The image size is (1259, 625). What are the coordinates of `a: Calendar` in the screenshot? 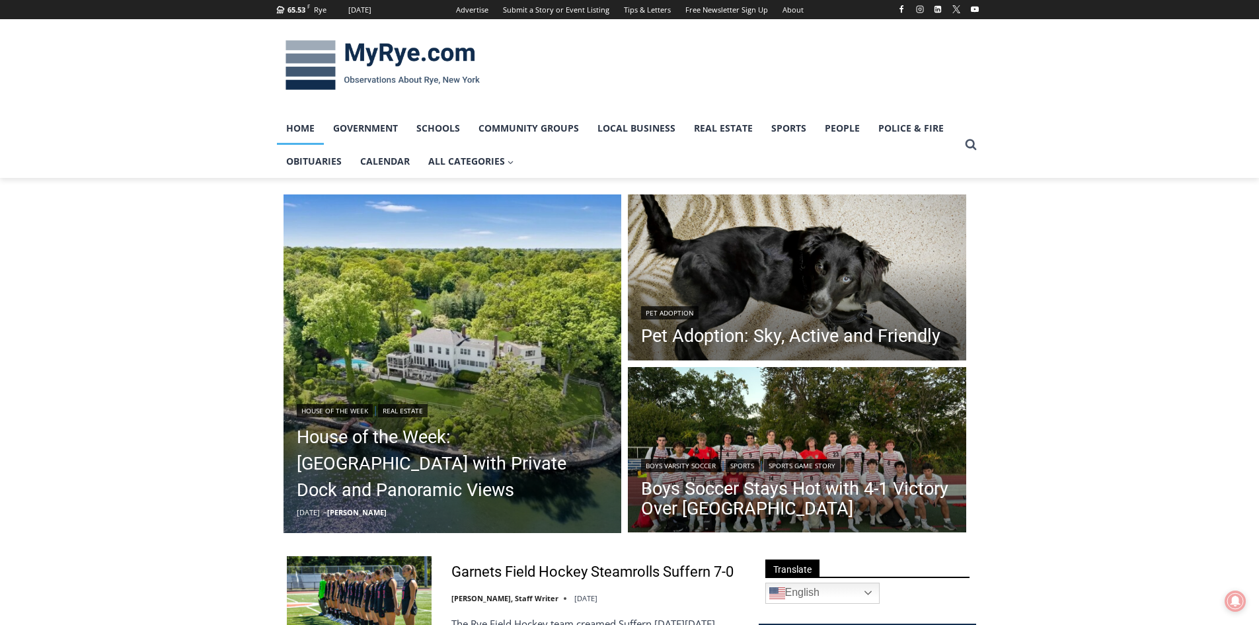 It's located at (385, 161).